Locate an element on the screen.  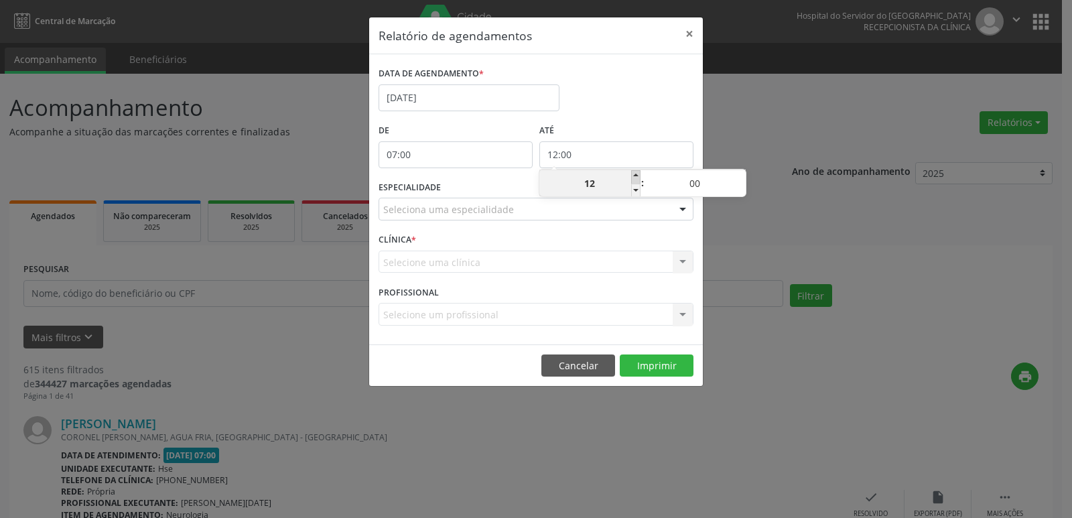
input: Minute is located at coordinates (695, 184).